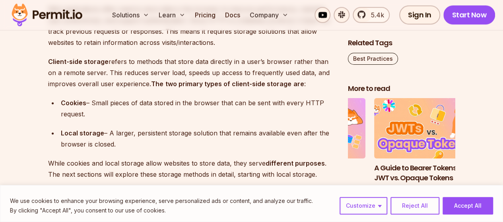  I want to click on div: – A larger, persistent storage solution that remains available even after the browser is closed., so click(198, 139).